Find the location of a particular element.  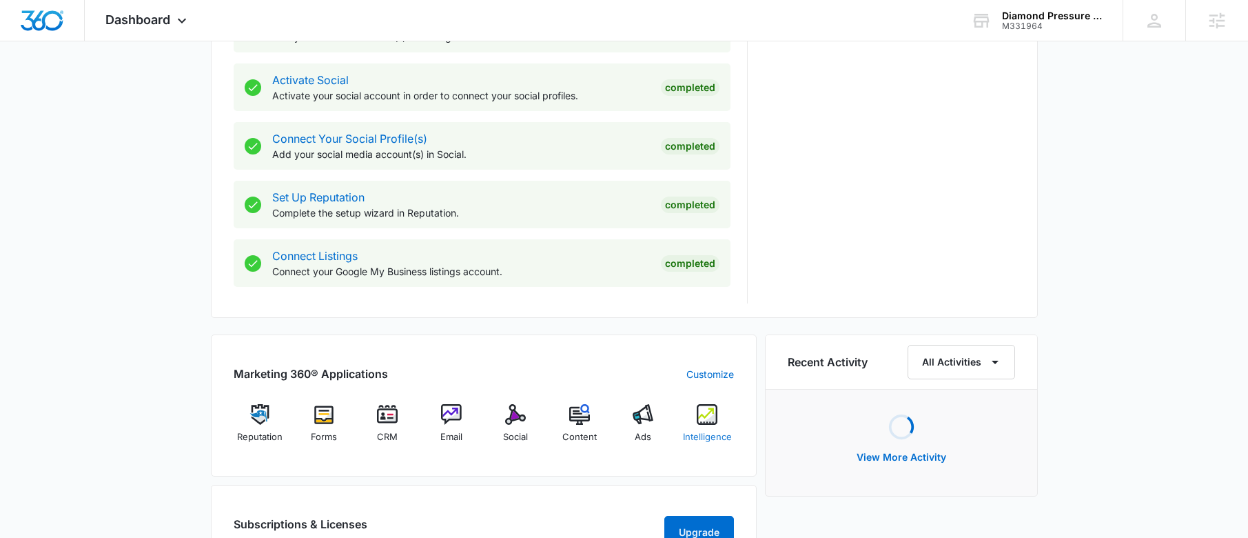

a: Activate Social is located at coordinates (310, 80).